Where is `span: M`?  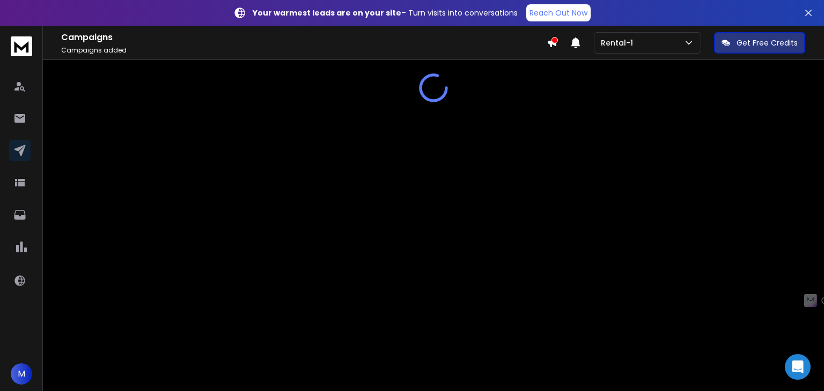
span: M is located at coordinates (21, 374).